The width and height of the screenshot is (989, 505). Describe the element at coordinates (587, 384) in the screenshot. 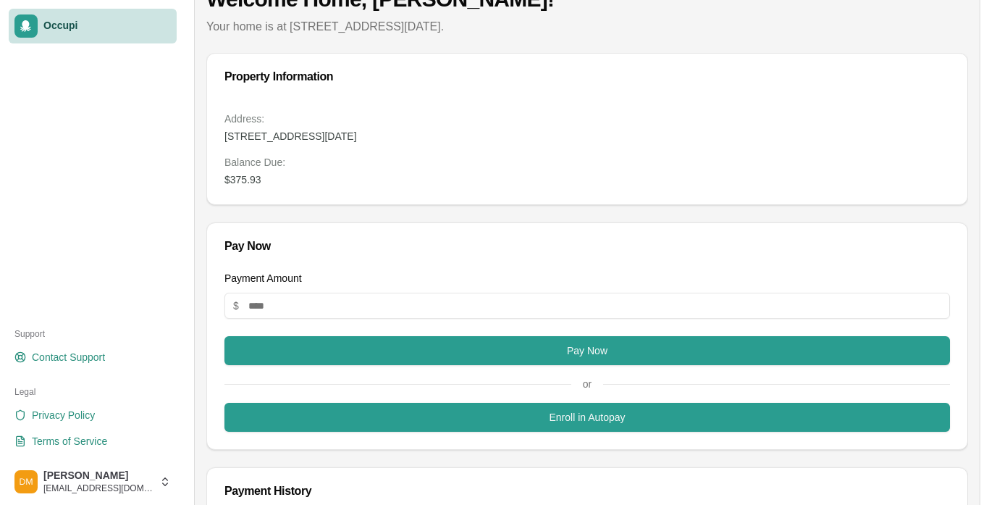

I see `span: or` at that location.